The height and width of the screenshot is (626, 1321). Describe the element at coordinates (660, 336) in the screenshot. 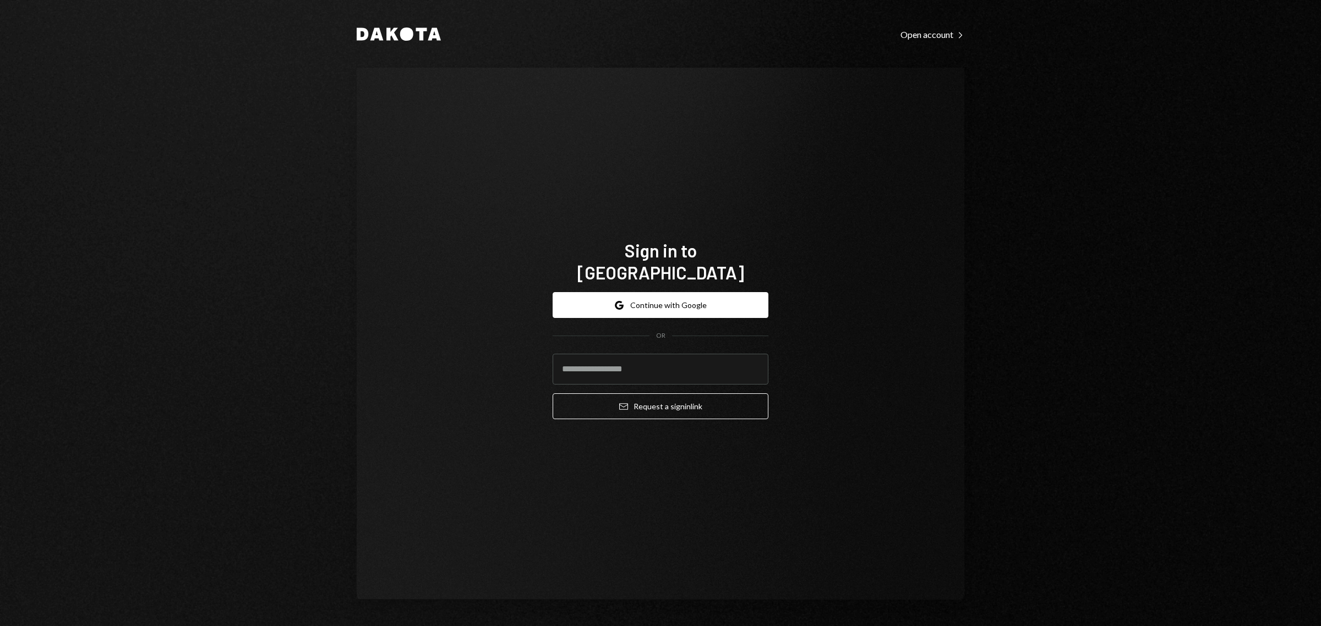

I see `div: OR` at that location.